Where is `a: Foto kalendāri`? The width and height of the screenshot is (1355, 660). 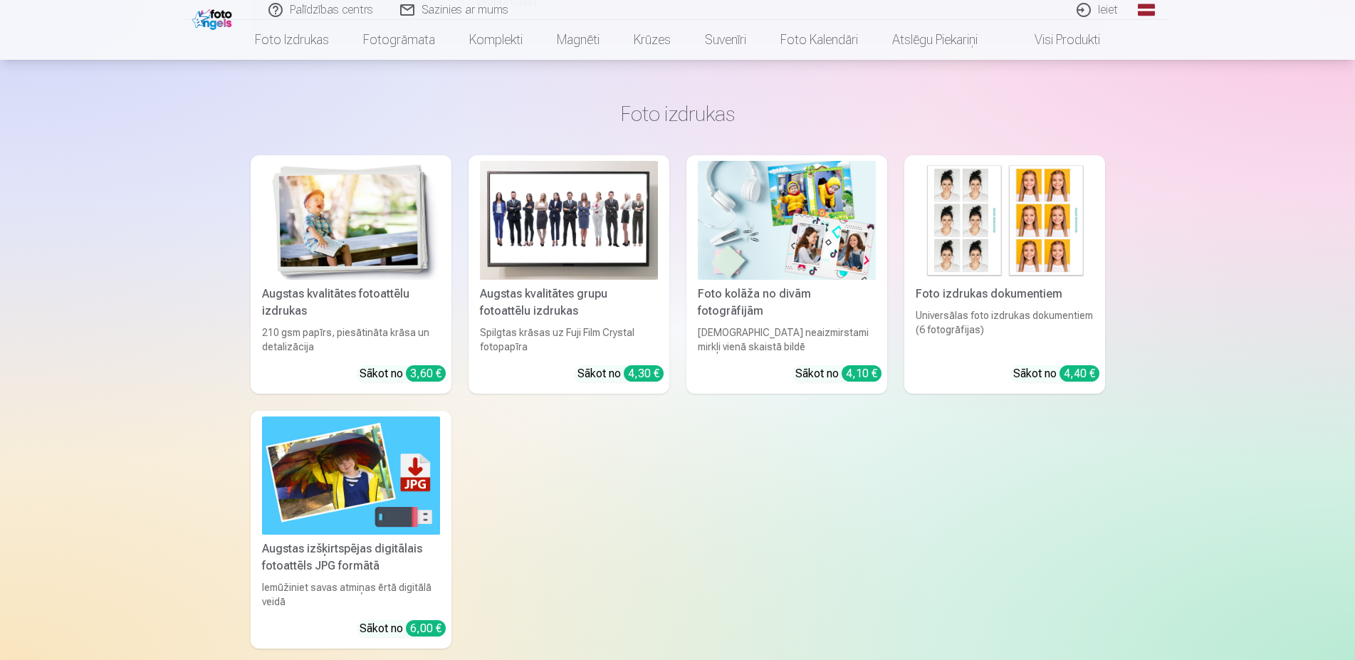 a: Foto kalendāri is located at coordinates (819, 40).